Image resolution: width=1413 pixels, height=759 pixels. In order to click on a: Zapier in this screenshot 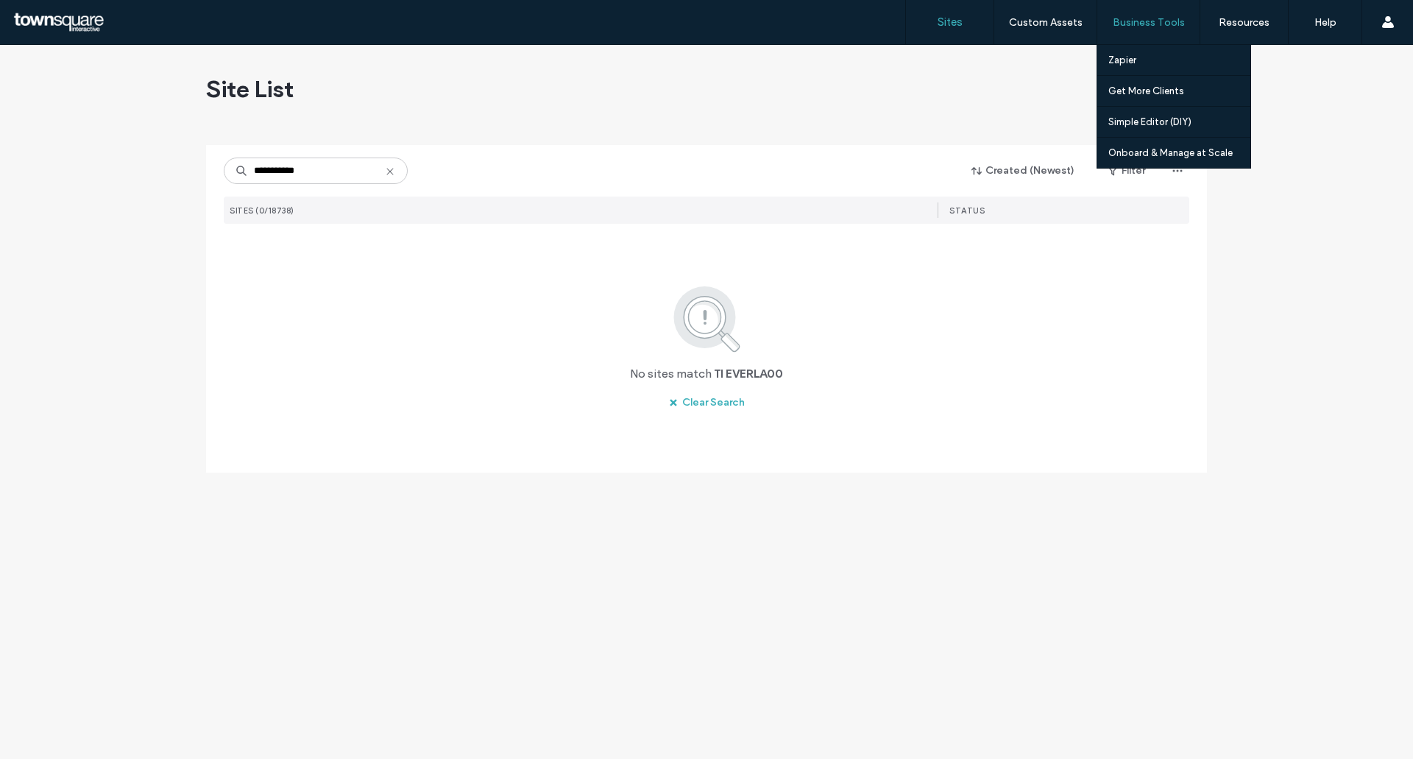, I will do `click(1179, 60)`.